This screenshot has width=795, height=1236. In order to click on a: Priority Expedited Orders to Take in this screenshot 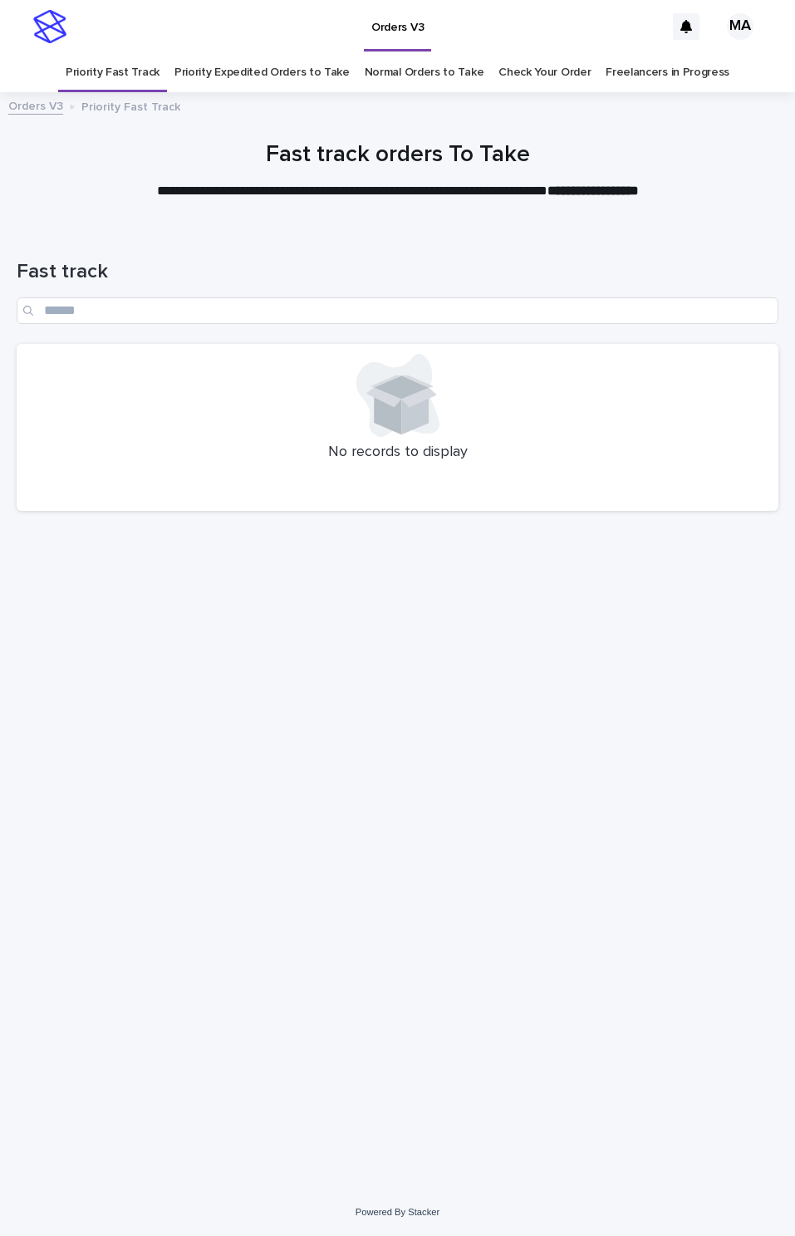, I will do `click(262, 72)`.